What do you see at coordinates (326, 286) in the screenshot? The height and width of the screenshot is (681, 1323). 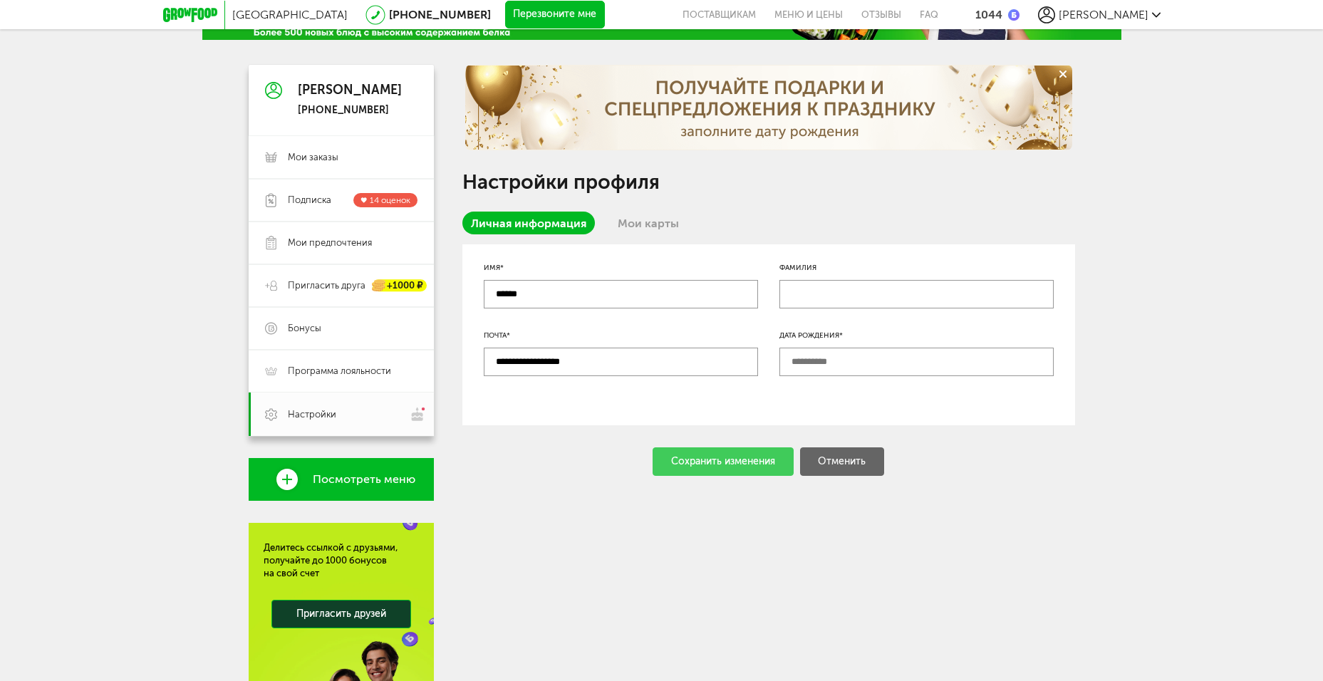 I see `span: Пригласить друга` at bounding box center [326, 286].